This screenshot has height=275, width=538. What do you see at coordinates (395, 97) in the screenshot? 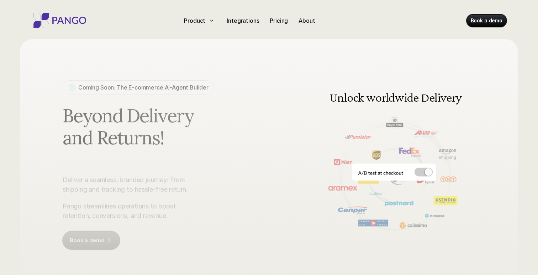
I see `h3: Unlock worldwide Delivery` at bounding box center [395, 97].